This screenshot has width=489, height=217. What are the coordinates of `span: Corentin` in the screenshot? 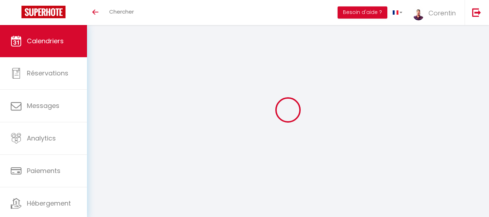 It's located at (442, 13).